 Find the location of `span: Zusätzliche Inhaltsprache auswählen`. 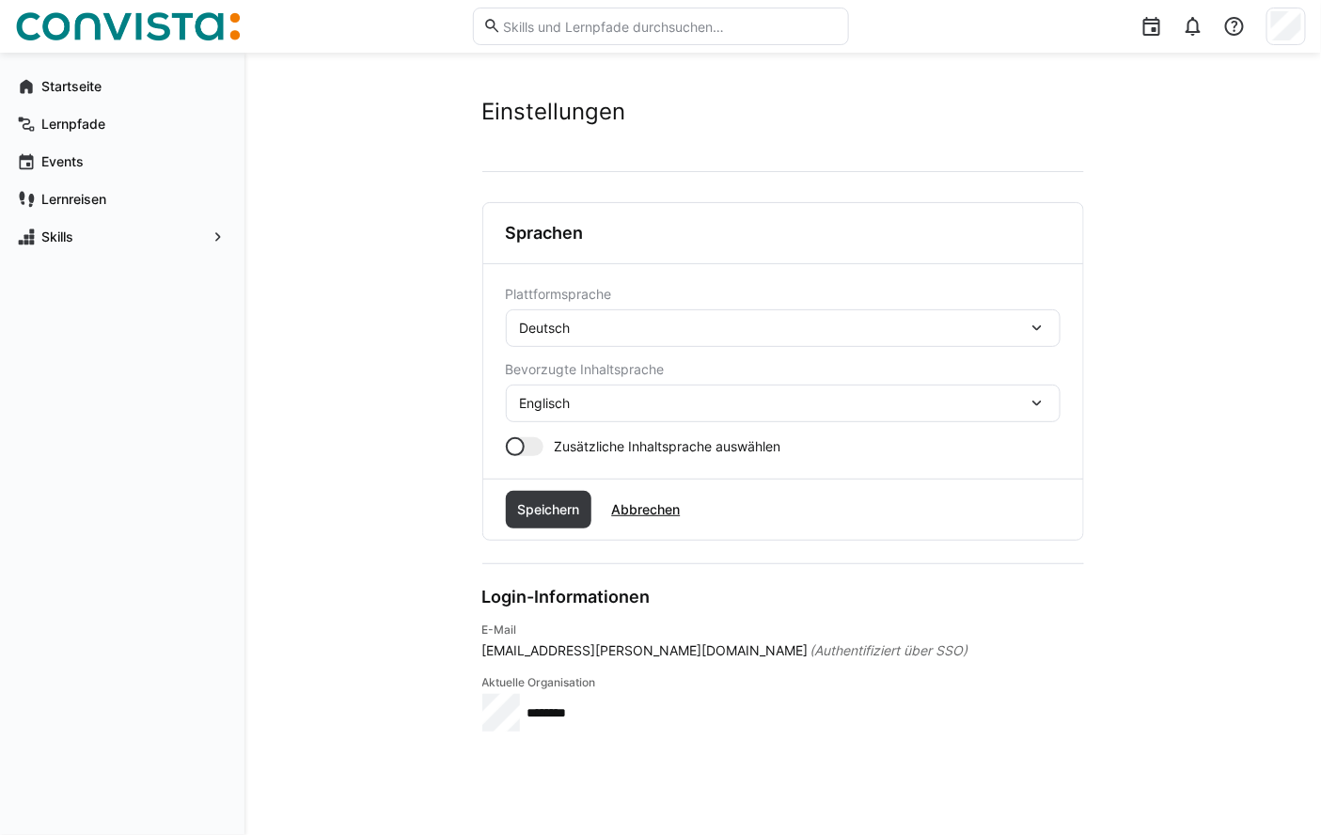

span: Zusätzliche Inhaltsprache auswählen is located at coordinates (668, 447).